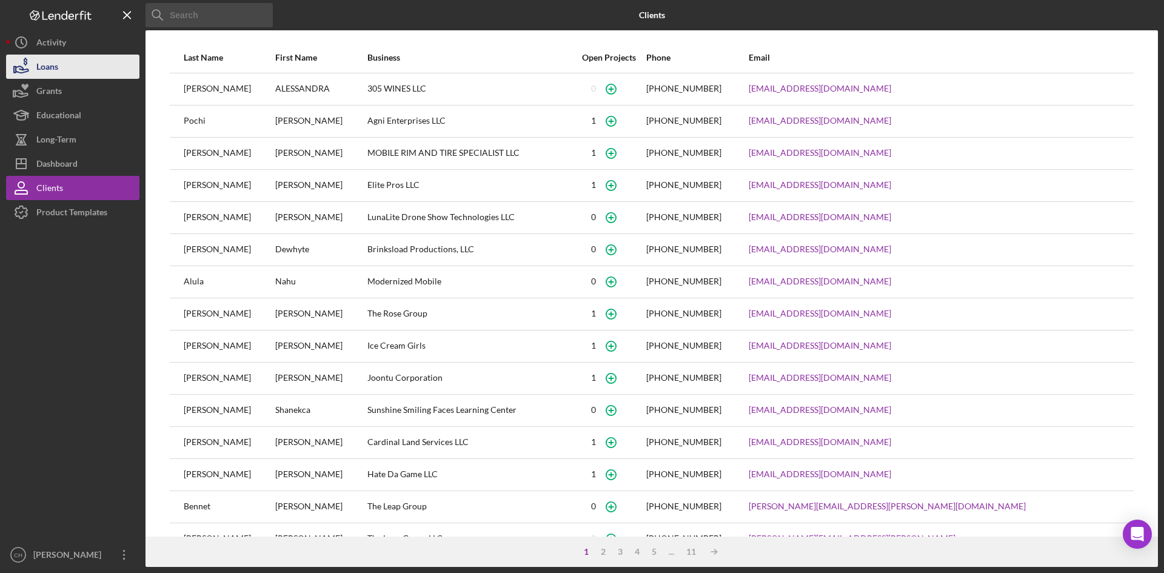 The width and height of the screenshot is (1164, 573). Describe the element at coordinates (209, 15) in the screenshot. I see `input: Search` at that location.